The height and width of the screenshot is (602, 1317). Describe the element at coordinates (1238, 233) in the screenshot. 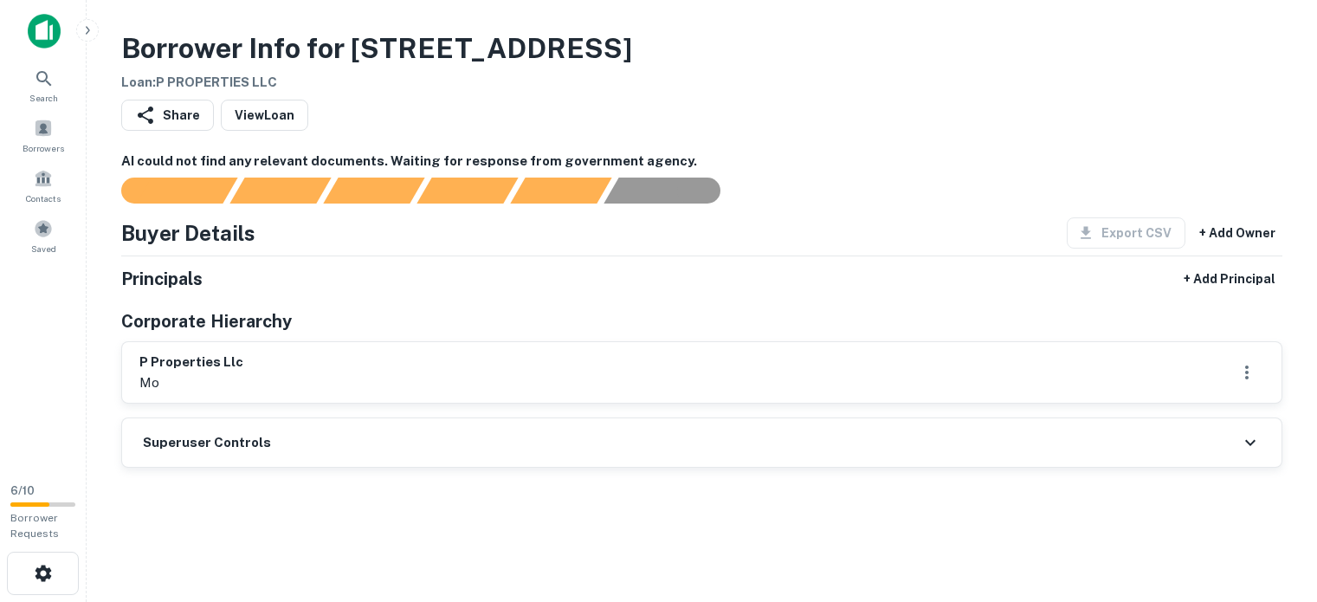

I see `button: + Add Owner` at that location.